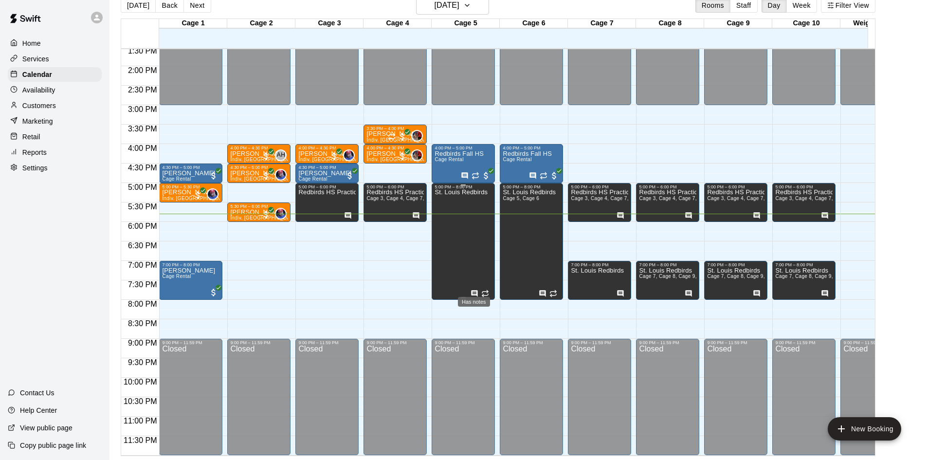  Describe the element at coordinates (191, 167) in the screenshot. I see `div: 4:30 PM – 5:00 PM` at that location.